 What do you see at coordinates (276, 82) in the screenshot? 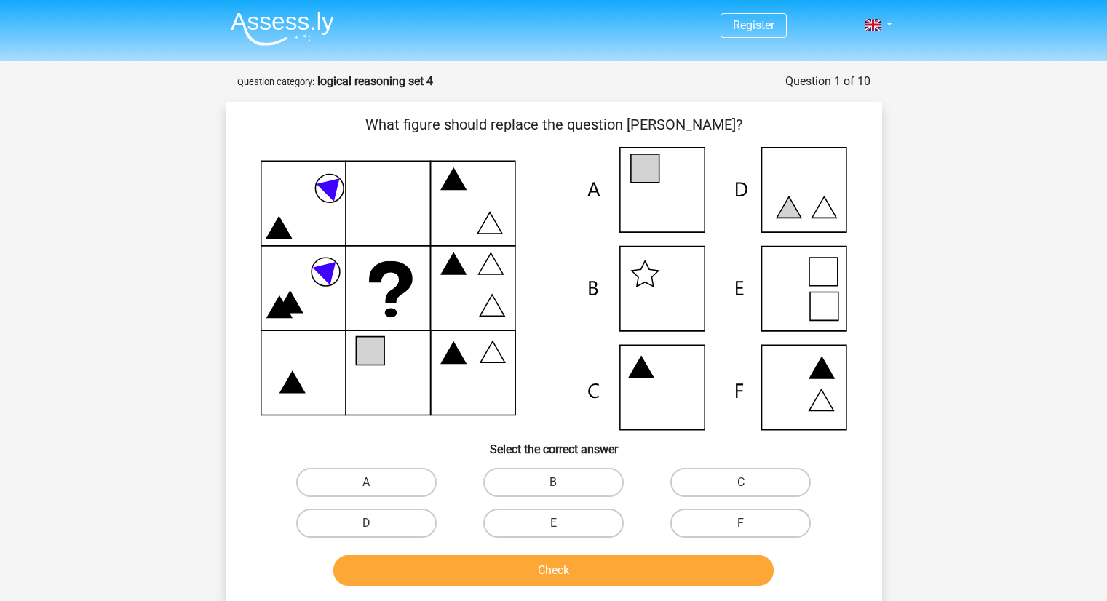
I see `small: Question category:` at bounding box center [276, 82].